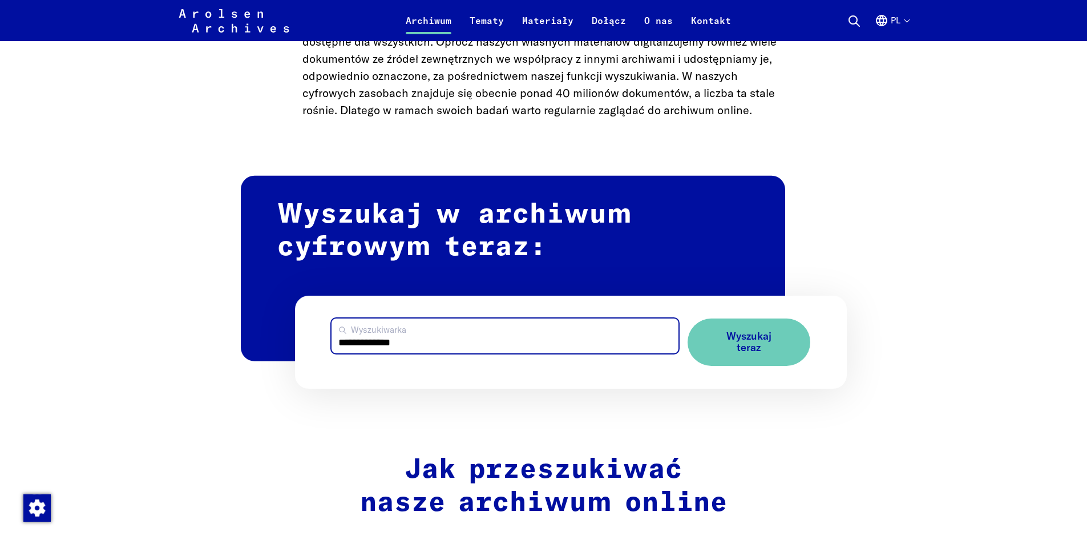  Describe the element at coordinates (711, 27) in the screenshot. I see `a: Kontakt` at that location.